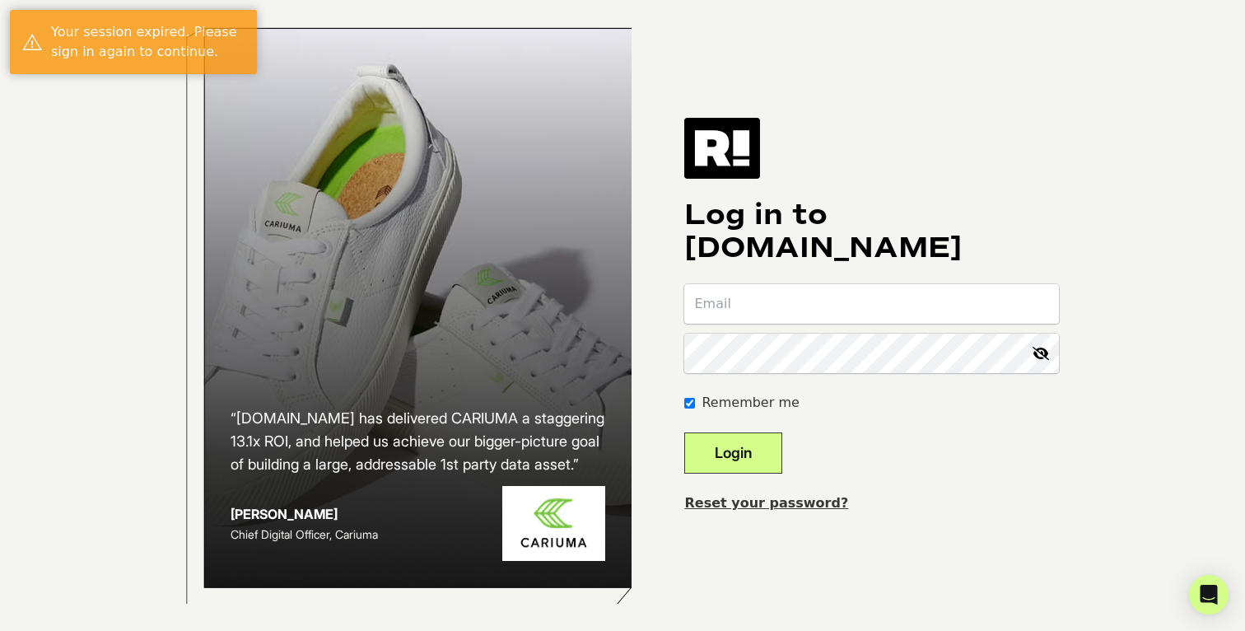  I want to click on label: Remember me, so click(750, 403).